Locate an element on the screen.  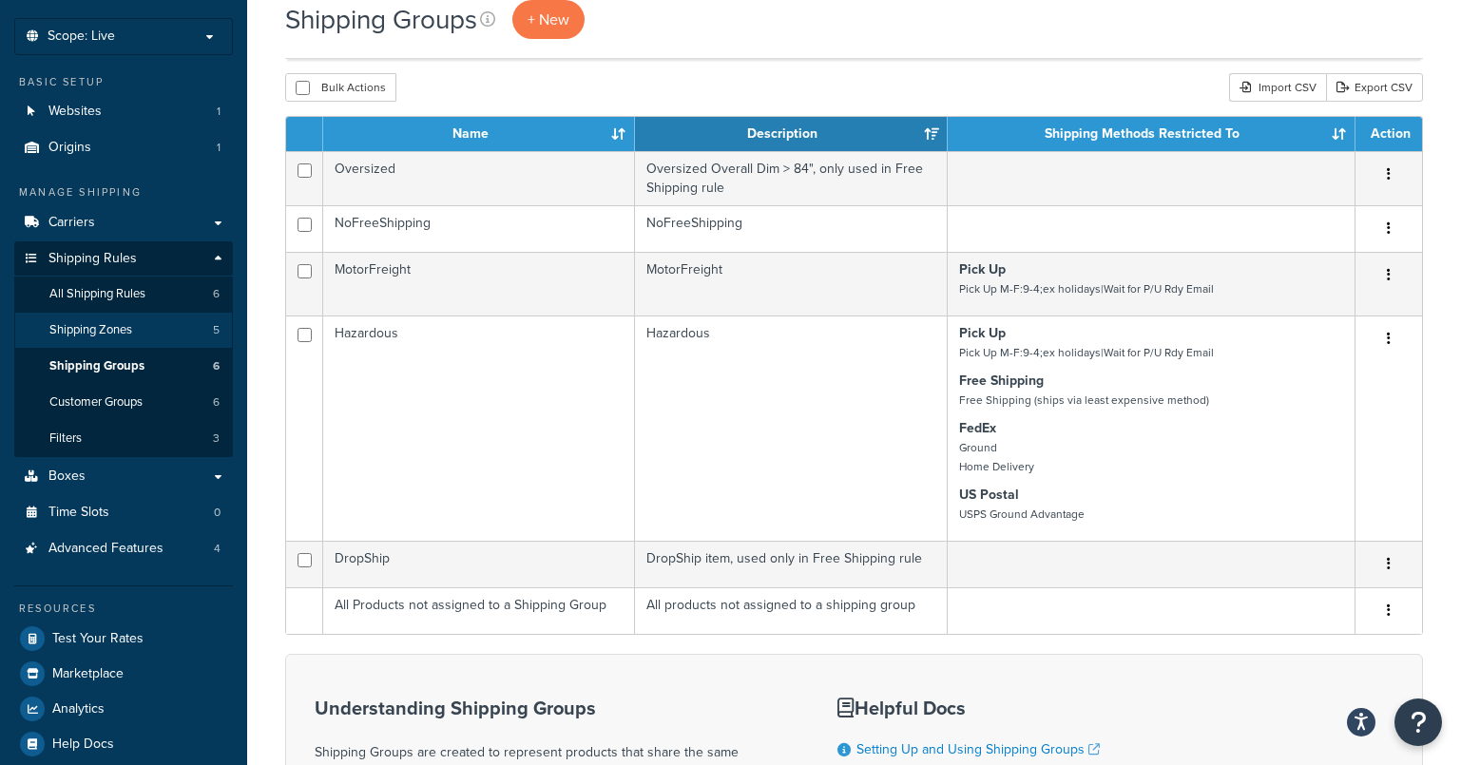
span: 0 is located at coordinates (217, 513).